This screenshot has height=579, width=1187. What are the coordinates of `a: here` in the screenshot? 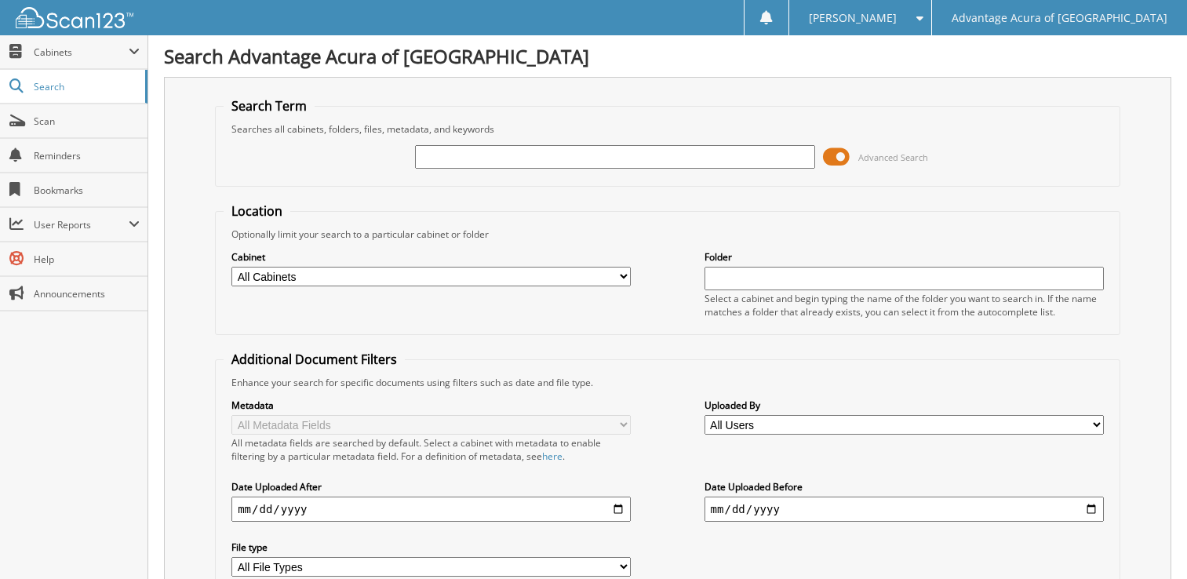 It's located at (552, 456).